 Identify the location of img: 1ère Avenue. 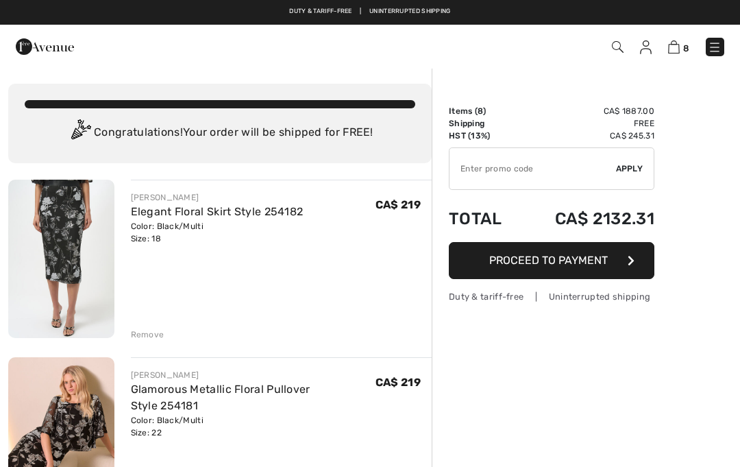
(45, 47).